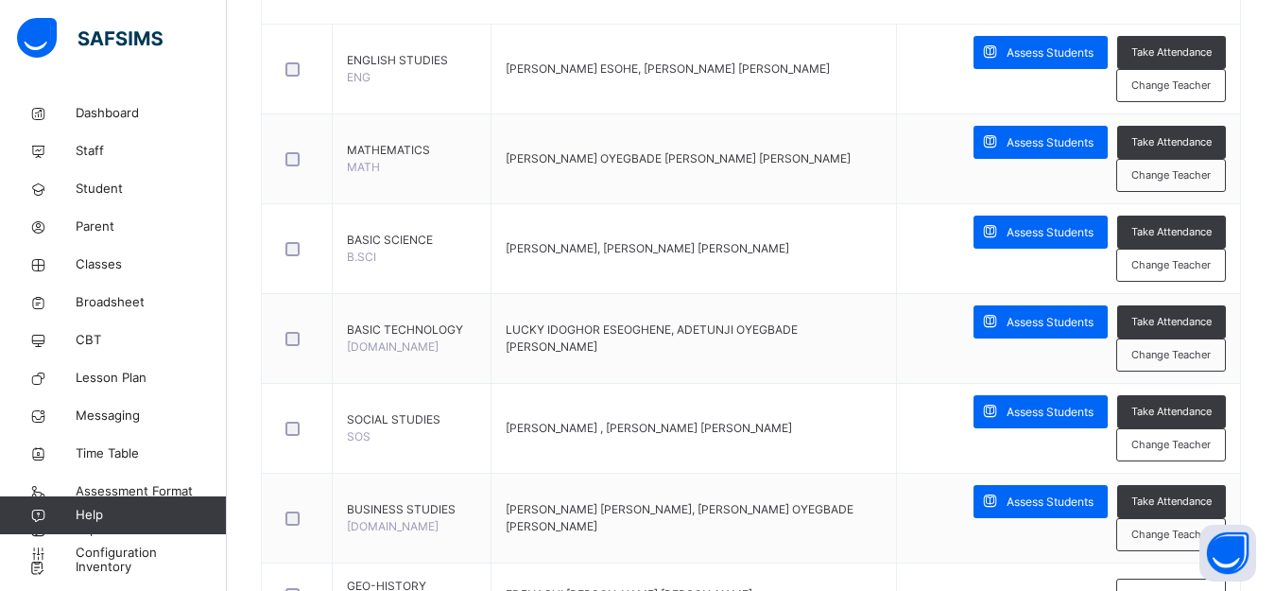 The height and width of the screenshot is (591, 1275). I want to click on img: safsims, so click(90, 38).